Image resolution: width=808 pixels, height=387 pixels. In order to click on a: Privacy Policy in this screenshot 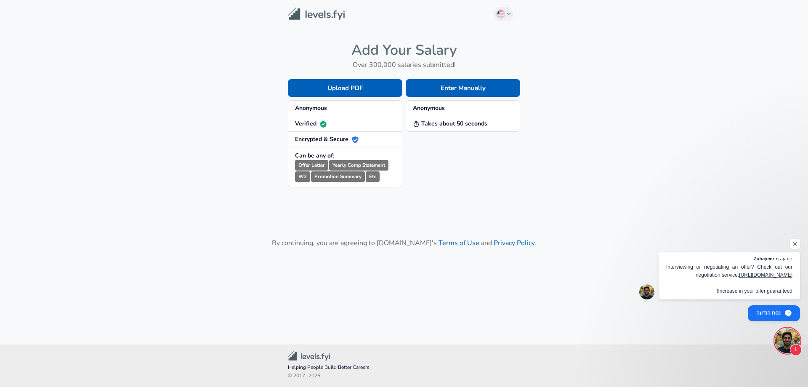, I will do `click(514, 243)`.